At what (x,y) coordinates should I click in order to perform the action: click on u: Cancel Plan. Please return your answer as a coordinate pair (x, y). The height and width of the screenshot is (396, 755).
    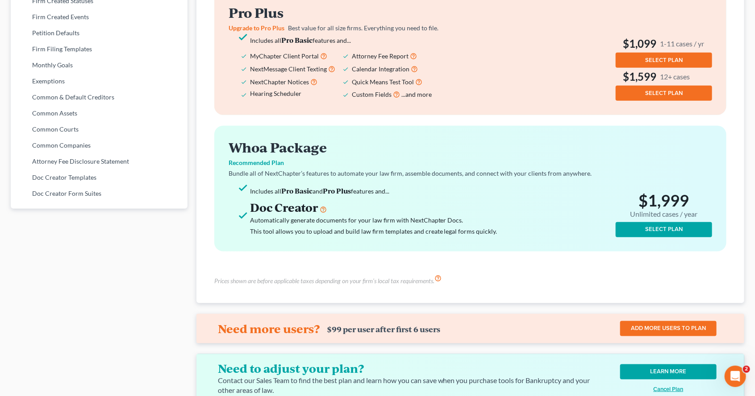
    Looking at the image, I should click on (668, 390).